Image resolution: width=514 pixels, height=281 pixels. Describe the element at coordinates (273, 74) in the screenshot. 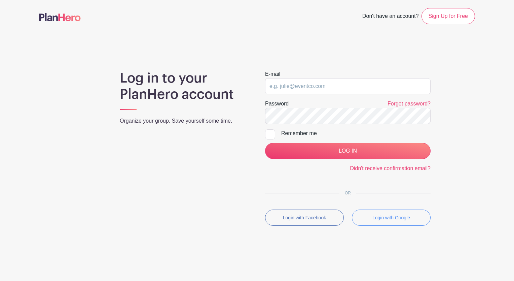

I see `label: E-mail` at that location.